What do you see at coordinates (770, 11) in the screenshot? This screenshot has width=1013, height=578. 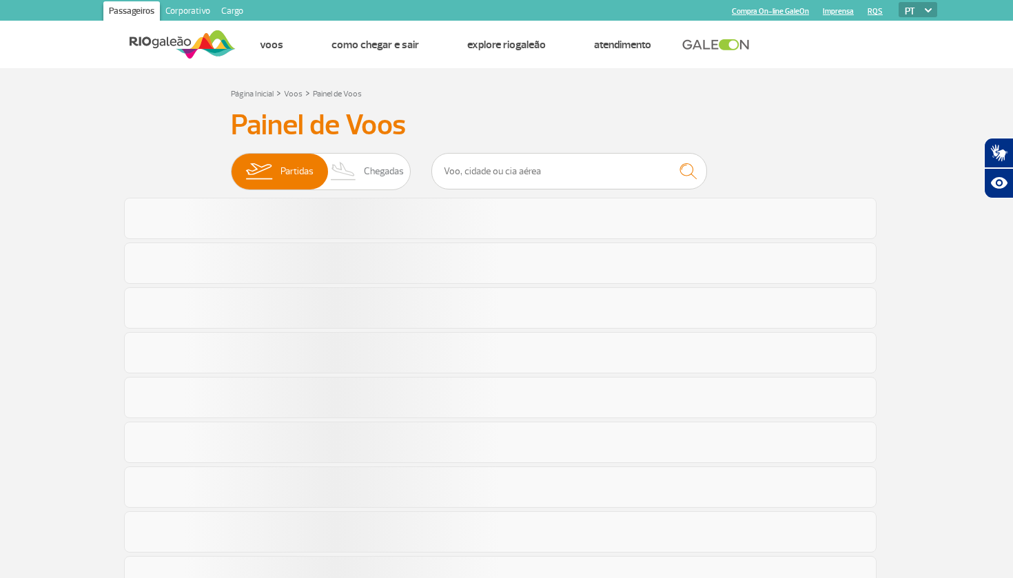 I see `a: Compra On-line GaleOn` at bounding box center [770, 11].